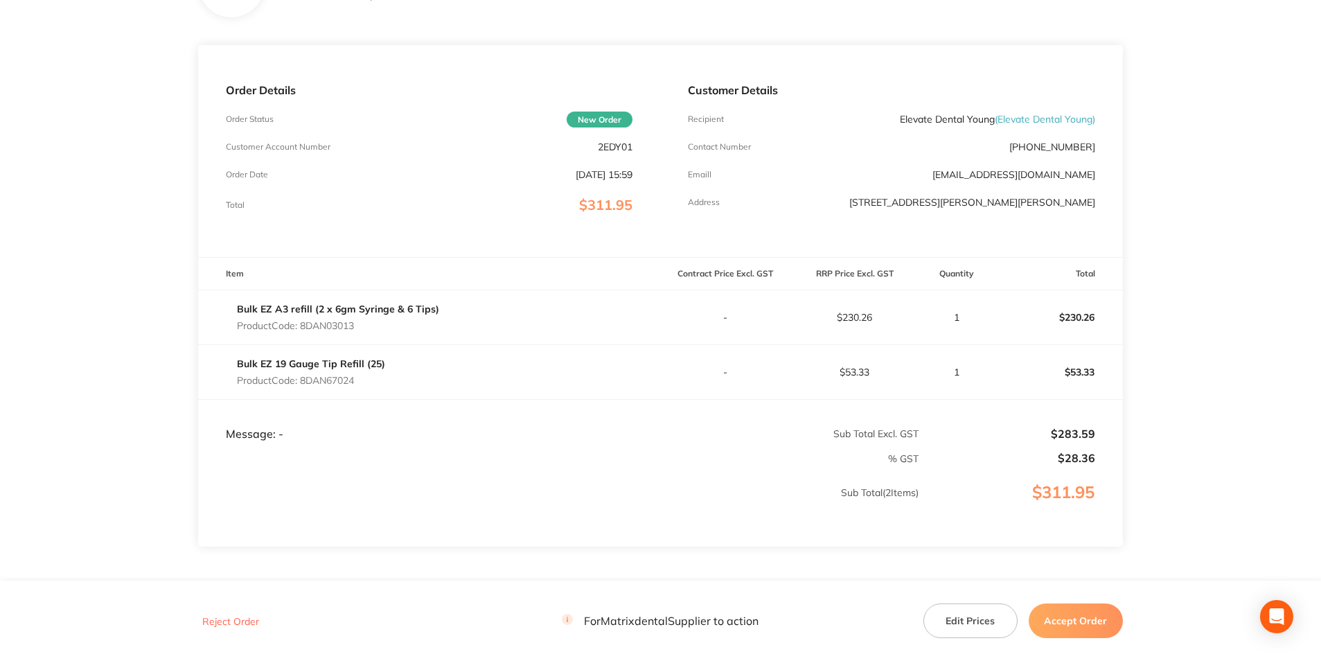  What do you see at coordinates (1277, 616) in the screenshot?
I see `div: Open Intercom Messenger` at bounding box center [1277, 616].